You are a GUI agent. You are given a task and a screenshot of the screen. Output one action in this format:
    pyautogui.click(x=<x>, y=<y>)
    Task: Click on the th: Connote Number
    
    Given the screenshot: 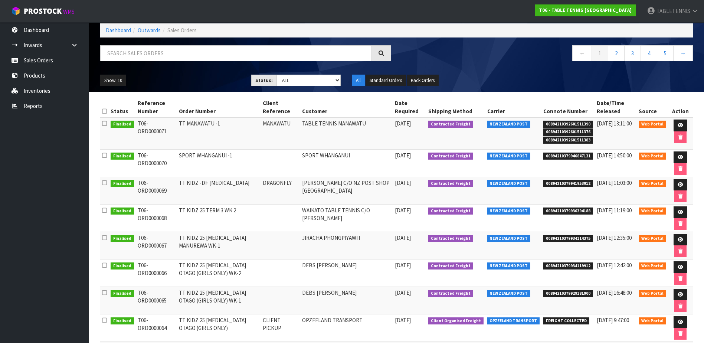 What is the action you would take?
    pyautogui.click(x=568, y=107)
    